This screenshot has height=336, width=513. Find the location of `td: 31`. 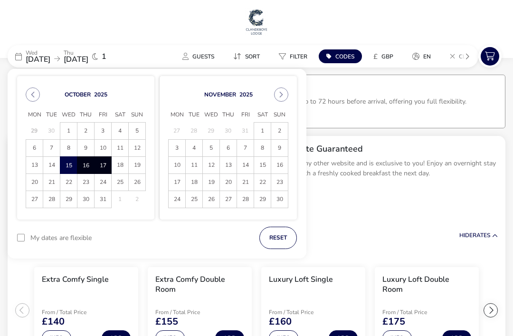

td: 31 is located at coordinates (245, 131).